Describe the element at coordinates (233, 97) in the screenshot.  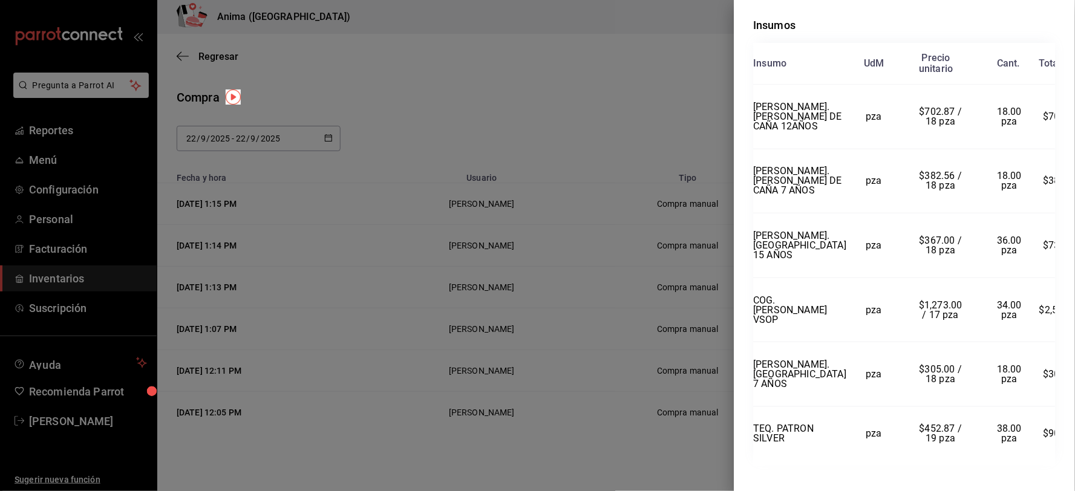
I see `img: Tooltip marker` at that location.